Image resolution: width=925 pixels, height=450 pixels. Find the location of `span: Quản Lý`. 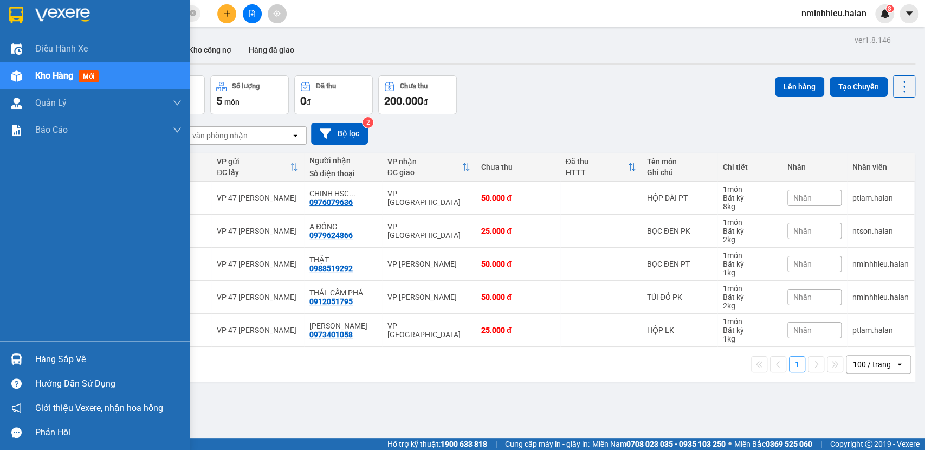

span: Quản Lý is located at coordinates (51, 102).